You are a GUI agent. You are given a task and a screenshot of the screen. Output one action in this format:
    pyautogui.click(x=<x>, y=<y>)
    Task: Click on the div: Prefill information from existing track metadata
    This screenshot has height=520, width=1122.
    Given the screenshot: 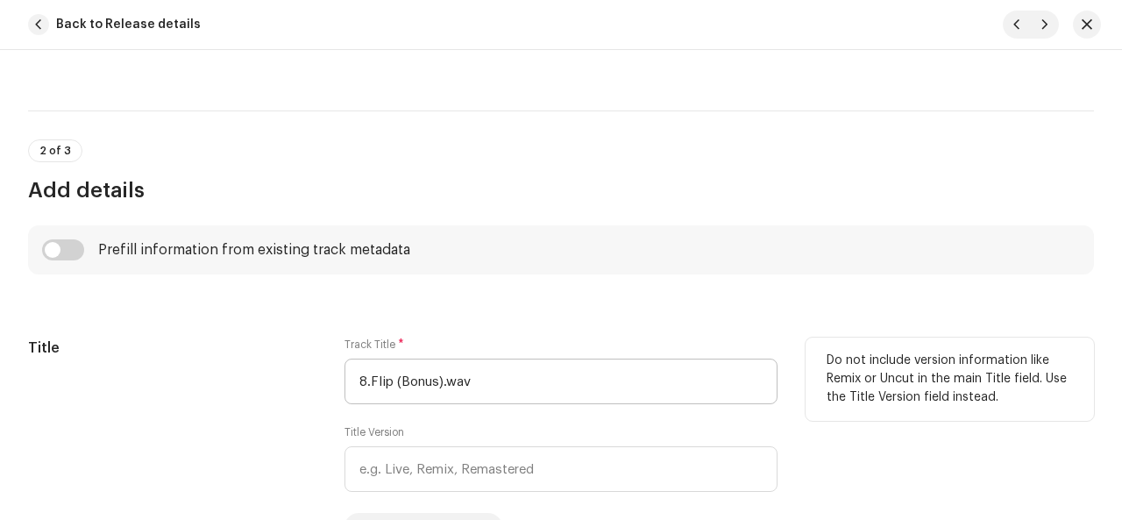 What is the action you would take?
    pyautogui.click(x=254, y=250)
    